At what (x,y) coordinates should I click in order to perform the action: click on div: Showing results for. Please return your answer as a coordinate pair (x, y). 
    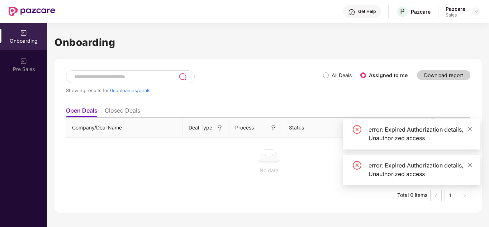
    Looking at the image, I should click on (194, 90).